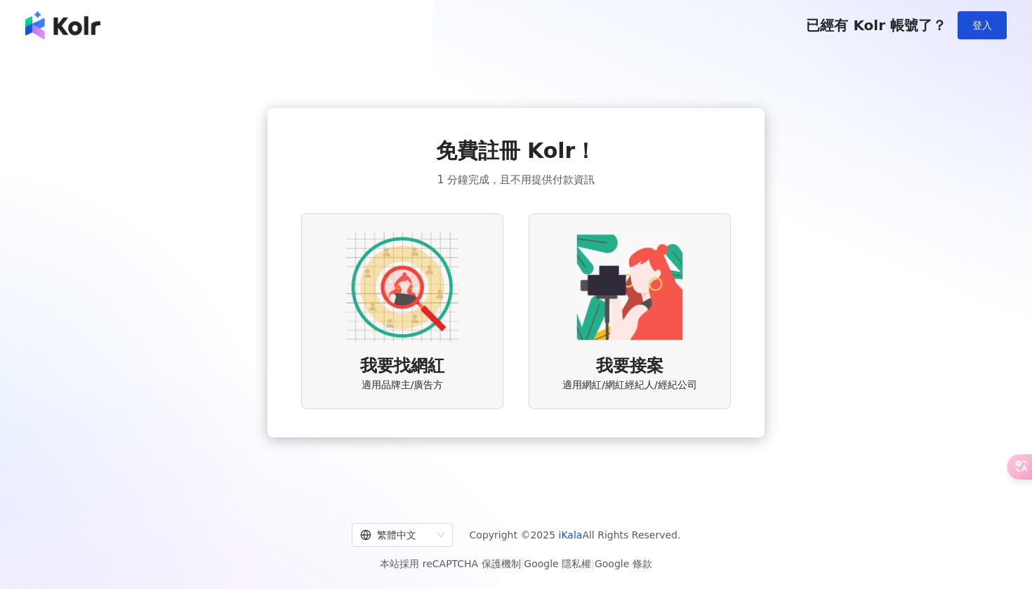 This screenshot has height=589, width=1032. What do you see at coordinates (557, 564) in the screenshot?
I see `a: Google 隱私權` at bounding box center [557, 564].